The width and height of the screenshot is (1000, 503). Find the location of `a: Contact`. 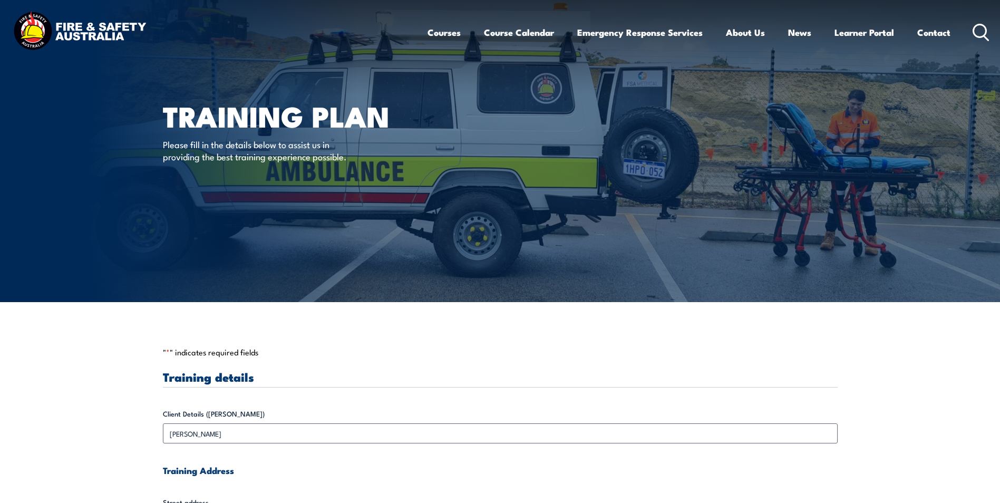

a: Contact is located at coordinates (934, 32).